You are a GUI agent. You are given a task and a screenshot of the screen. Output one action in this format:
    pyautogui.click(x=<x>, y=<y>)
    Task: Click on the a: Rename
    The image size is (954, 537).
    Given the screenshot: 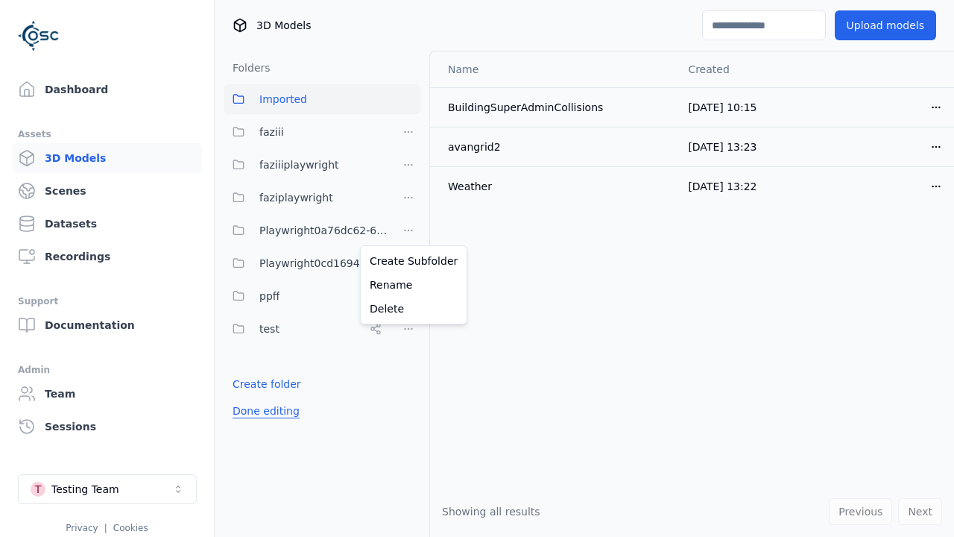 What is the action you would take?
    pyautogui.click(x=414, y=285)
    